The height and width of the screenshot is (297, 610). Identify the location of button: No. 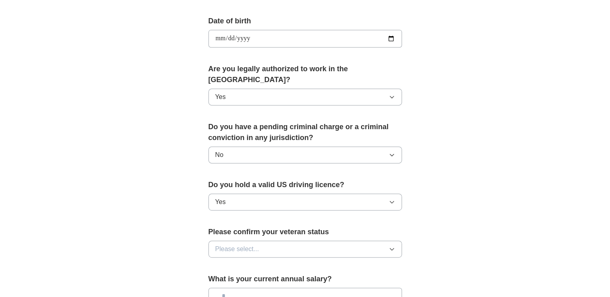
(305, 155).